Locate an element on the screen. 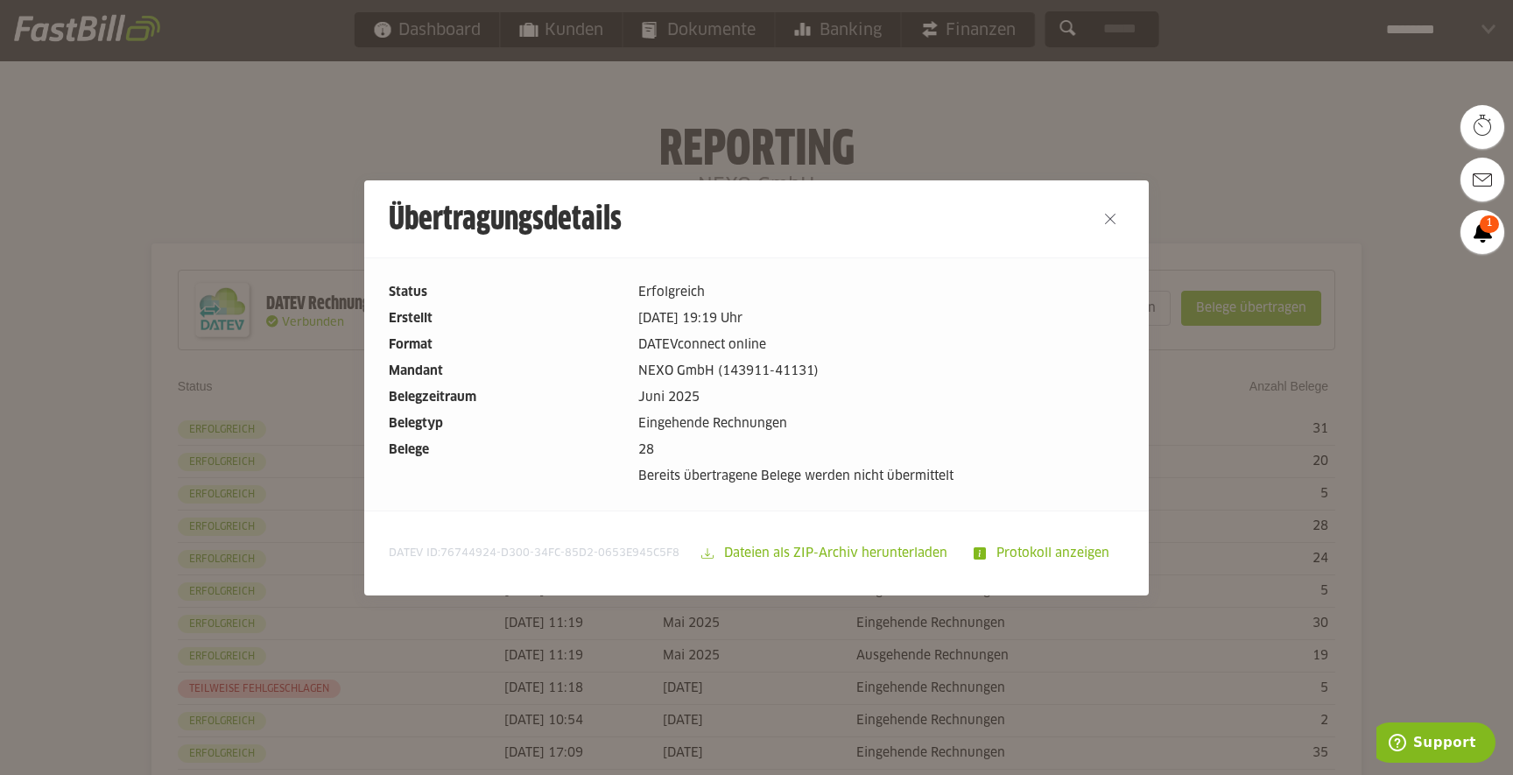  dt: Format is located at coordinates (506, 345).